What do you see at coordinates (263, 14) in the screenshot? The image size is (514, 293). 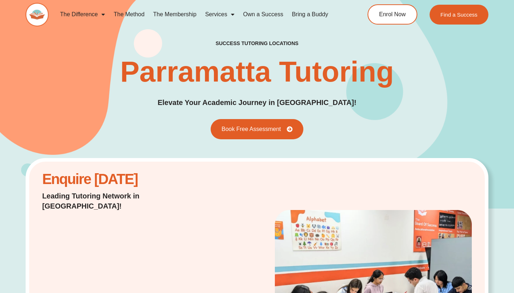 I see `a: Own a Success` at bounding box center [263, 14].